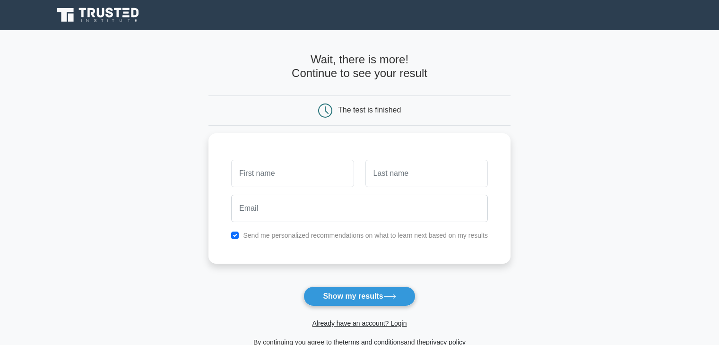 The width and height of the screenshot is (719, 345). I want to click on label: Send me personalized recommendations on what to learn next based on my results, so click(365, 235).